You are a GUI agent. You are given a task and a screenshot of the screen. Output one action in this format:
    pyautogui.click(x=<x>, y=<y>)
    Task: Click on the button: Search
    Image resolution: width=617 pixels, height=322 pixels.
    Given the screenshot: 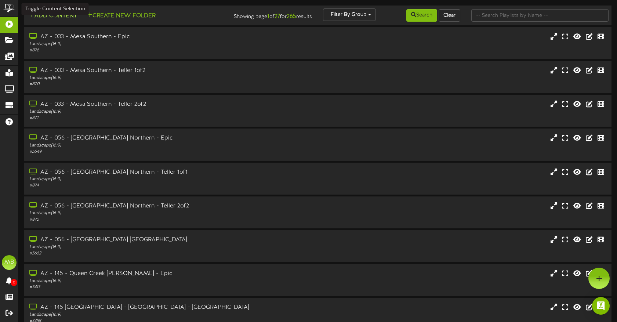 What is the action you would take?
    pyautogui.click(x=422, y=15)
    